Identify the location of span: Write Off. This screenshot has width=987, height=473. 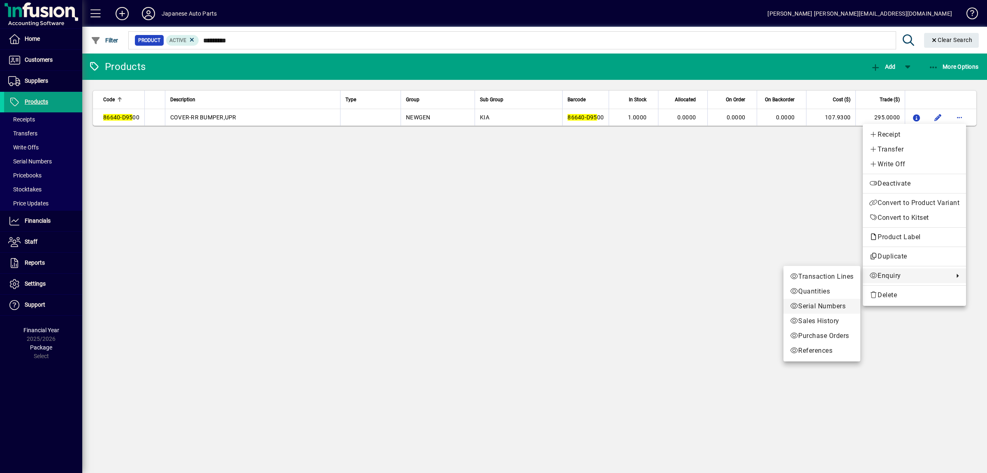
(915, 164).